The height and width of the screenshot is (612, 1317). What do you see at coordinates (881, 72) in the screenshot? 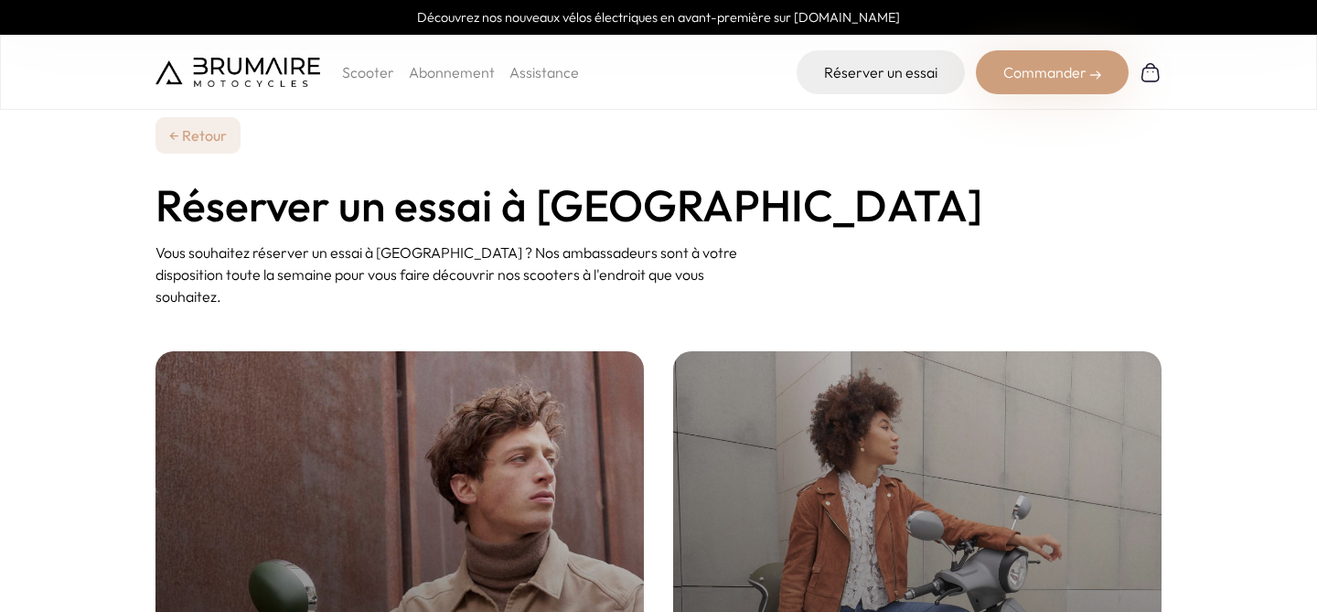
I see `a: Réserver un essai` at bounding box center [881, 72].